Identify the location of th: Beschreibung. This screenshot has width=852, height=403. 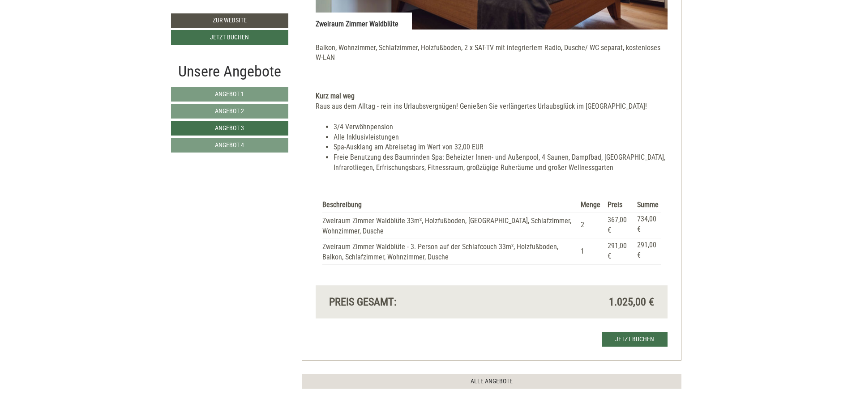
(449, 205).